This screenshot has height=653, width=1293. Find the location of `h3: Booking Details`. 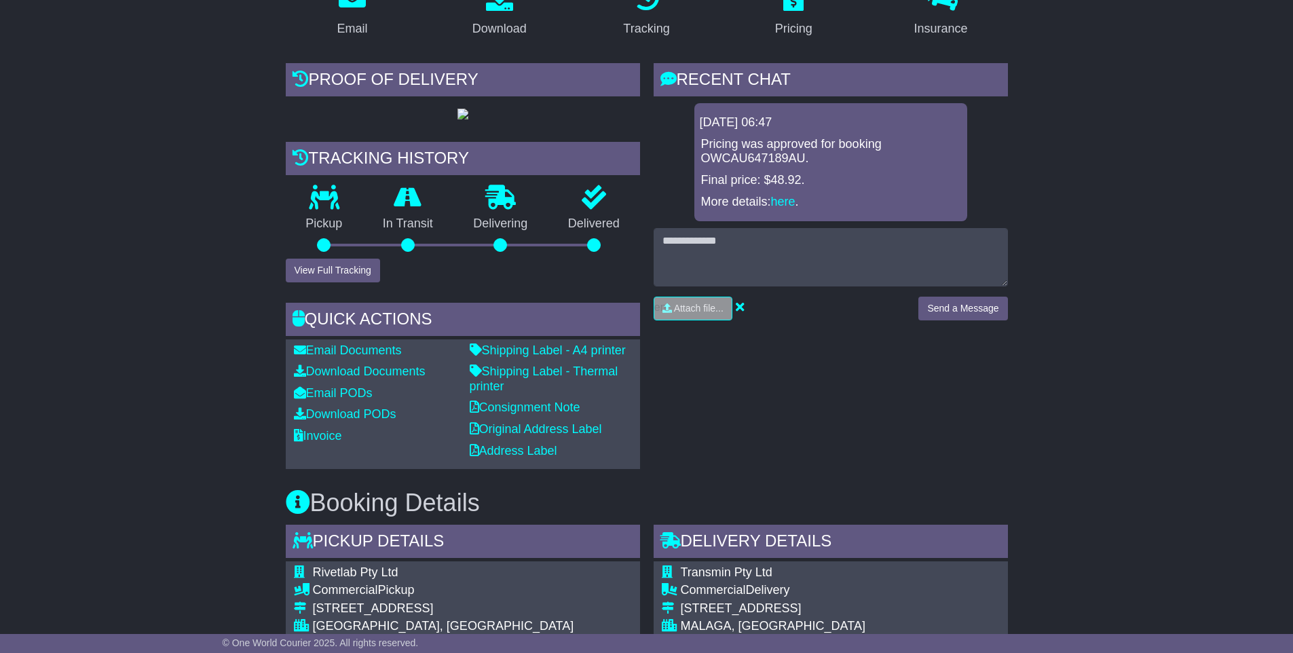

h3: Booking Details is located at coordinates (647, 503).